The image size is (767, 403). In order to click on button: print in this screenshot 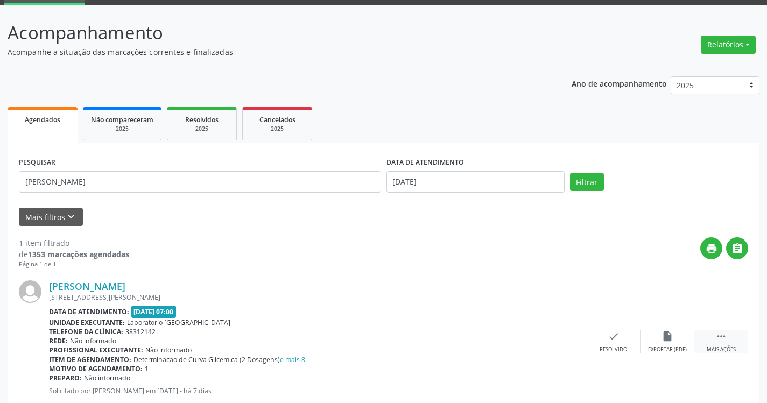, I will do `click(711, 248)`.